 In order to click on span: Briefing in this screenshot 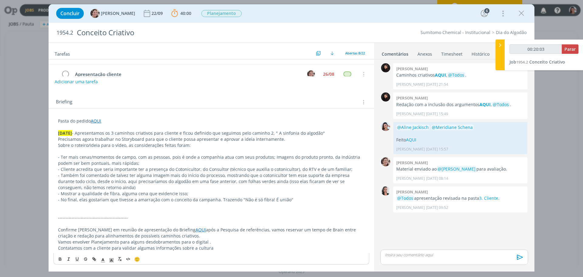, I will do `click(64, 102)`.